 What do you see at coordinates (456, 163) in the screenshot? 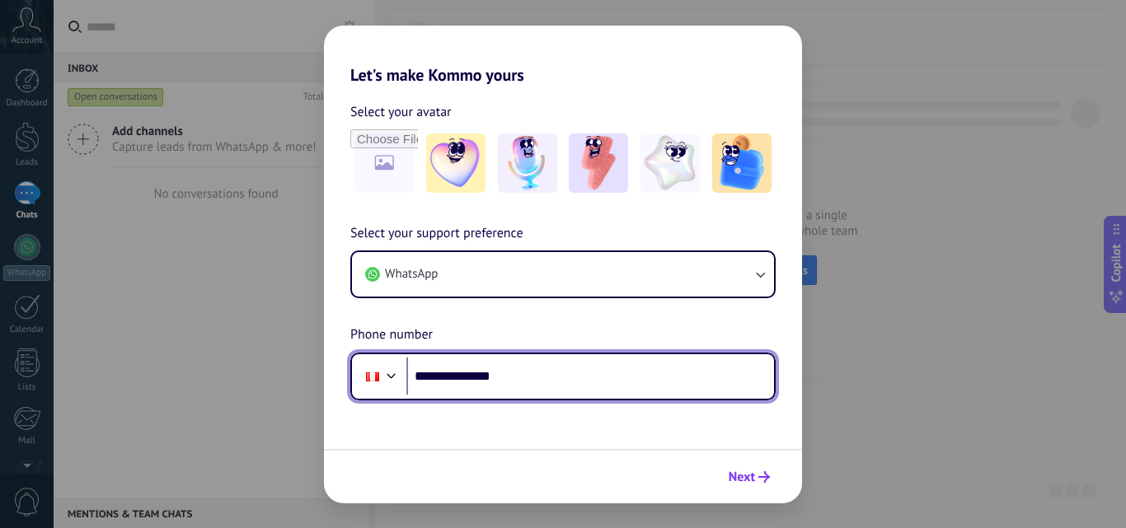
I see `img: -1.jpeg` at bounding box center [456, 163].